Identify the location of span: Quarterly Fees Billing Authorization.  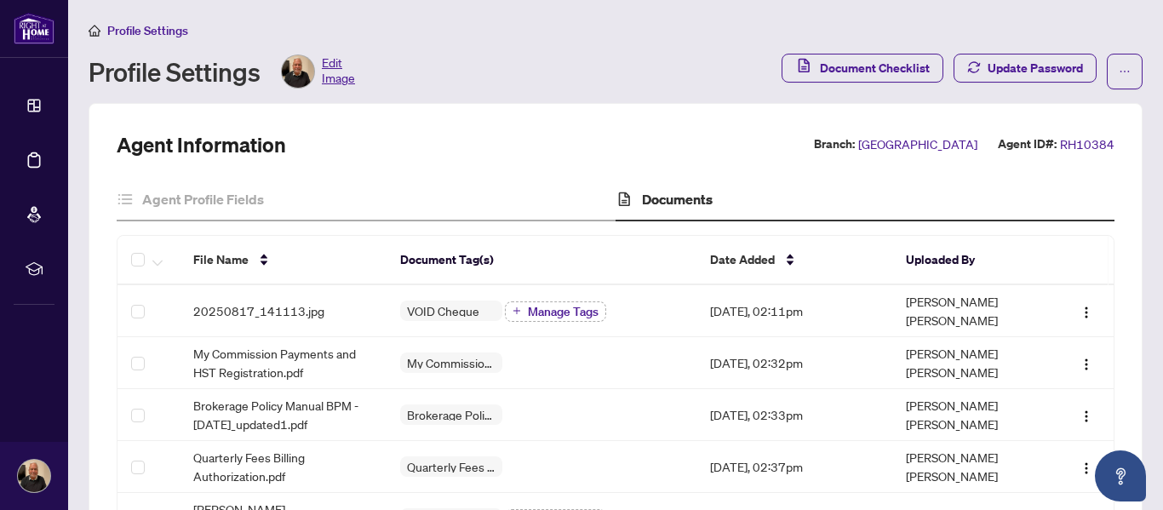
(451, 467).